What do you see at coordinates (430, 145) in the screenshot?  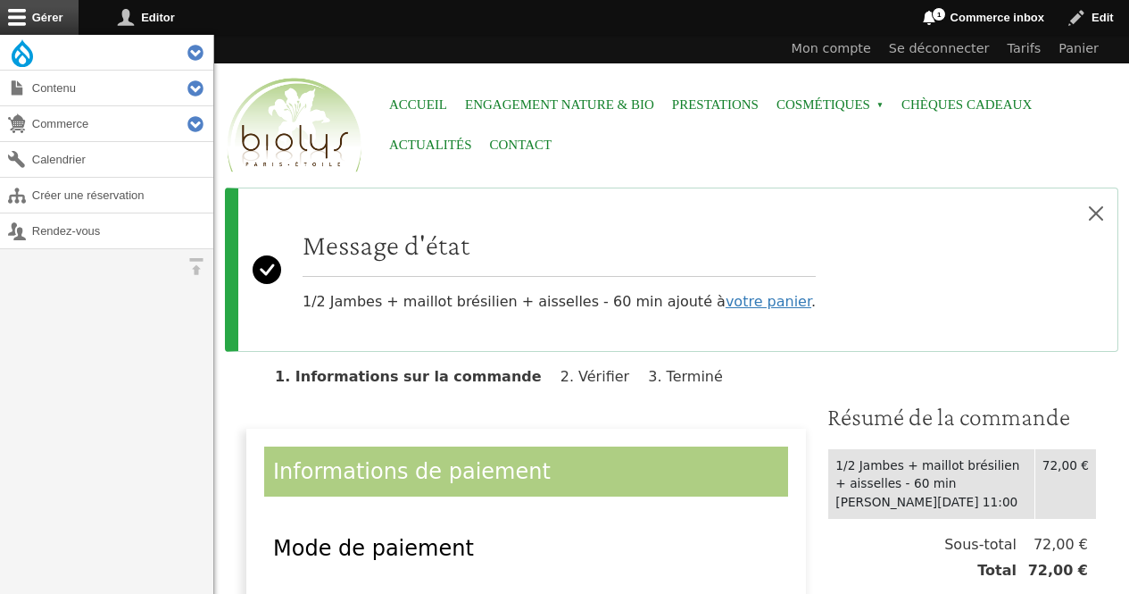 I see `a: Actualités` at bounding box center [430, 145].